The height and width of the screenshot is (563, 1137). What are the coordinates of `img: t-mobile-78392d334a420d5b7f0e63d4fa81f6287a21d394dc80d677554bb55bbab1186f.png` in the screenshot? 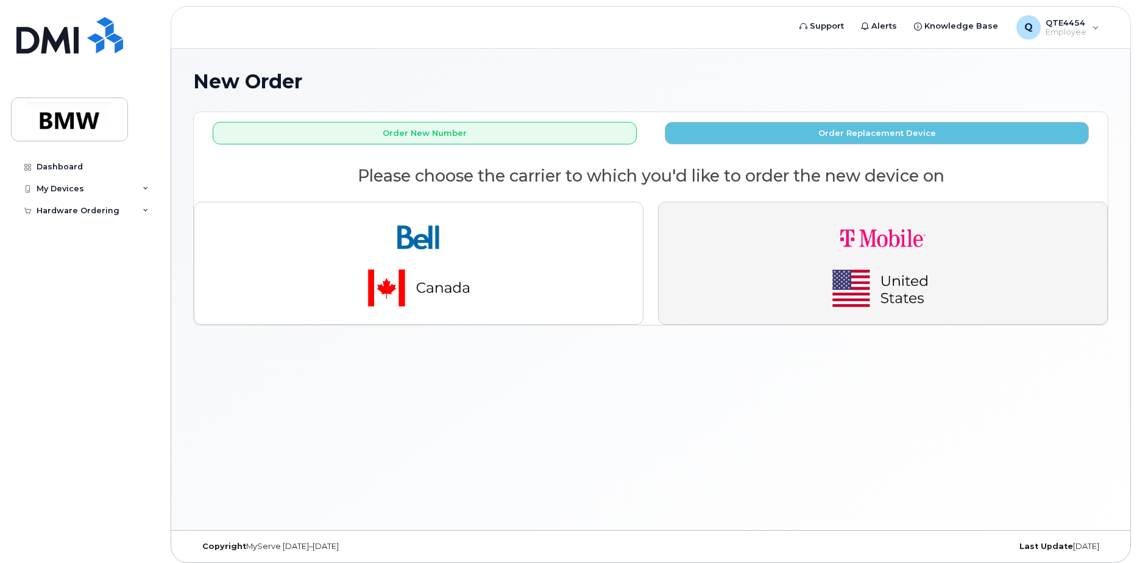 It's located at (883, 263).